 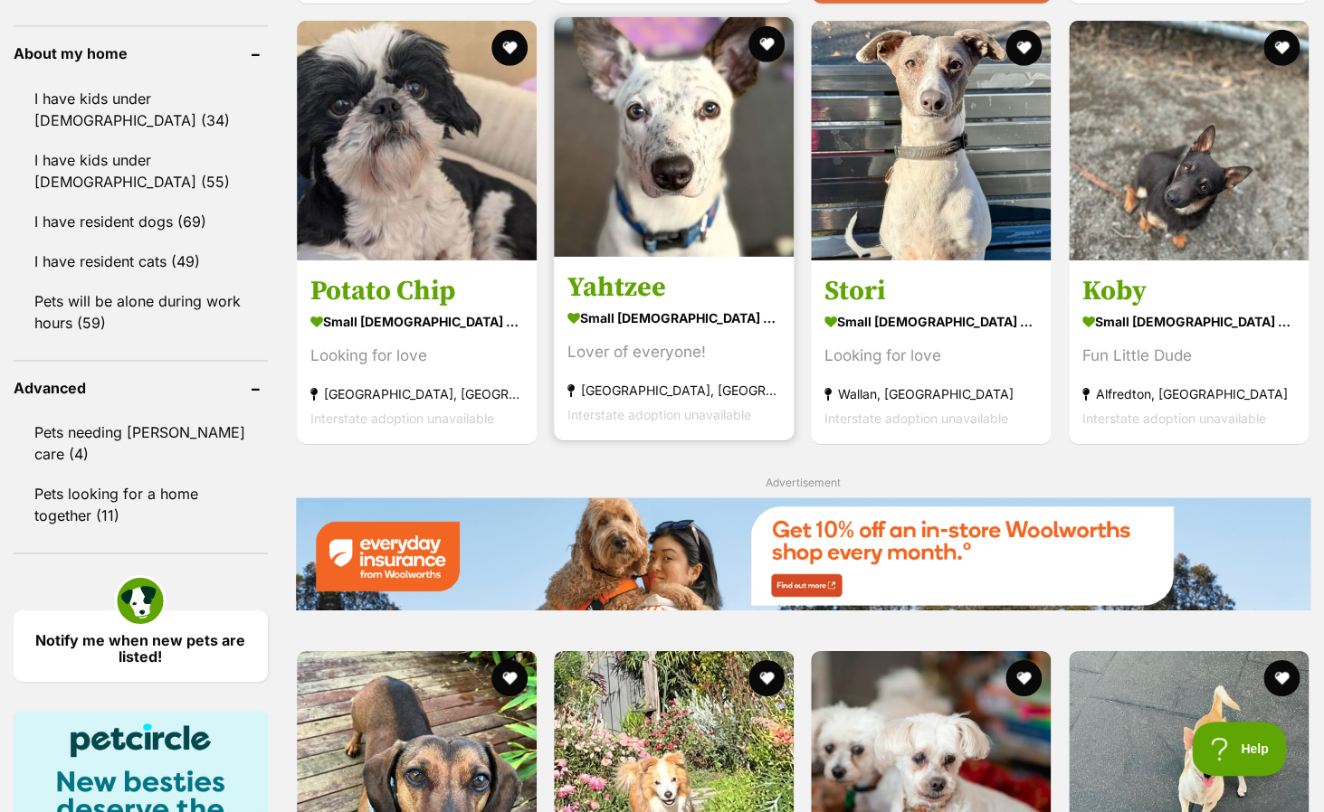 I want to click on img: Potato Chip - Maltese Dog, so click(x=416, y=140).